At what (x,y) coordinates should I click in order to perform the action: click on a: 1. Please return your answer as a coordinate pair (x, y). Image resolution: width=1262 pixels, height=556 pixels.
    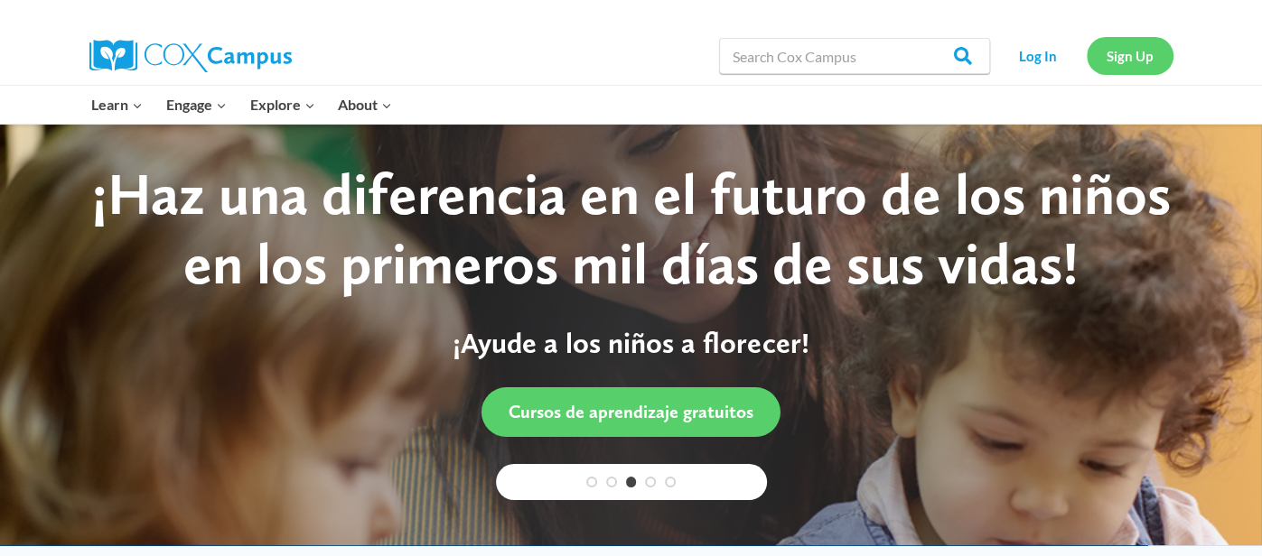
    Looking at the image, I should click on (592, 482).